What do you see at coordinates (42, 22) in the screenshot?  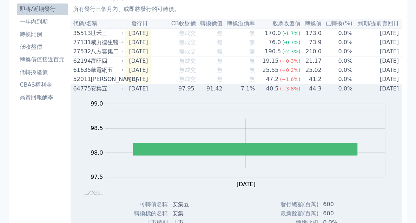 I see `li: 一年內到期` at bounding box center [42, 22].